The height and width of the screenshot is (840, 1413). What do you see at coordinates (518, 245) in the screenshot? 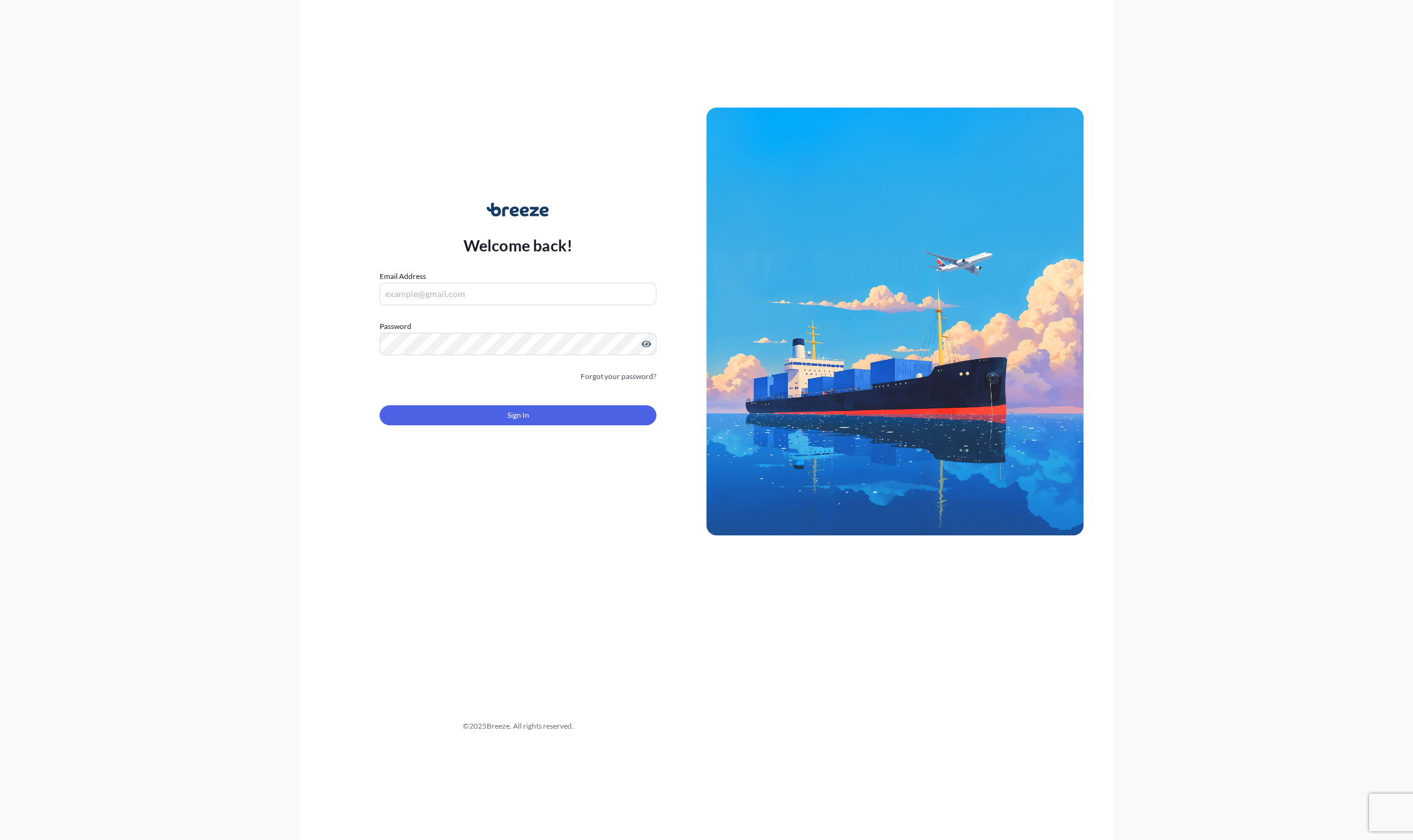
I see `p: Welcome back!` at bounding box center [518, 245].